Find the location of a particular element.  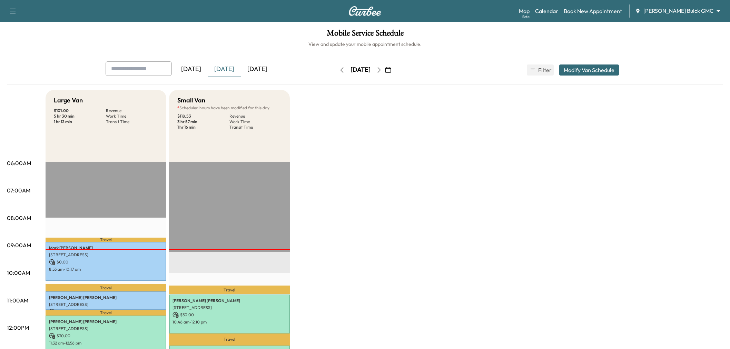

a: MapBeta is located at coordinates (524, 11).